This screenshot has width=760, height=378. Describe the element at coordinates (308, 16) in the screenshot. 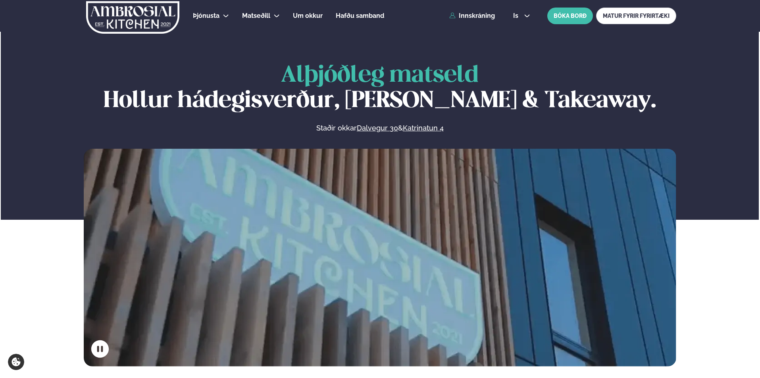

I see `a: Um okkur` at that location.